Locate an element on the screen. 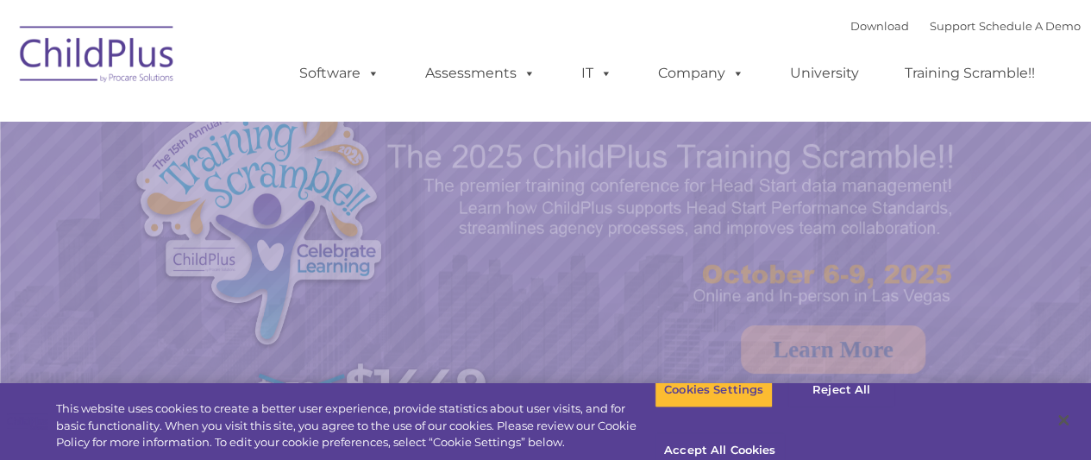 The width and height of the screenshot is (1091, 460). a: IT is located at coordinates (597, 73).